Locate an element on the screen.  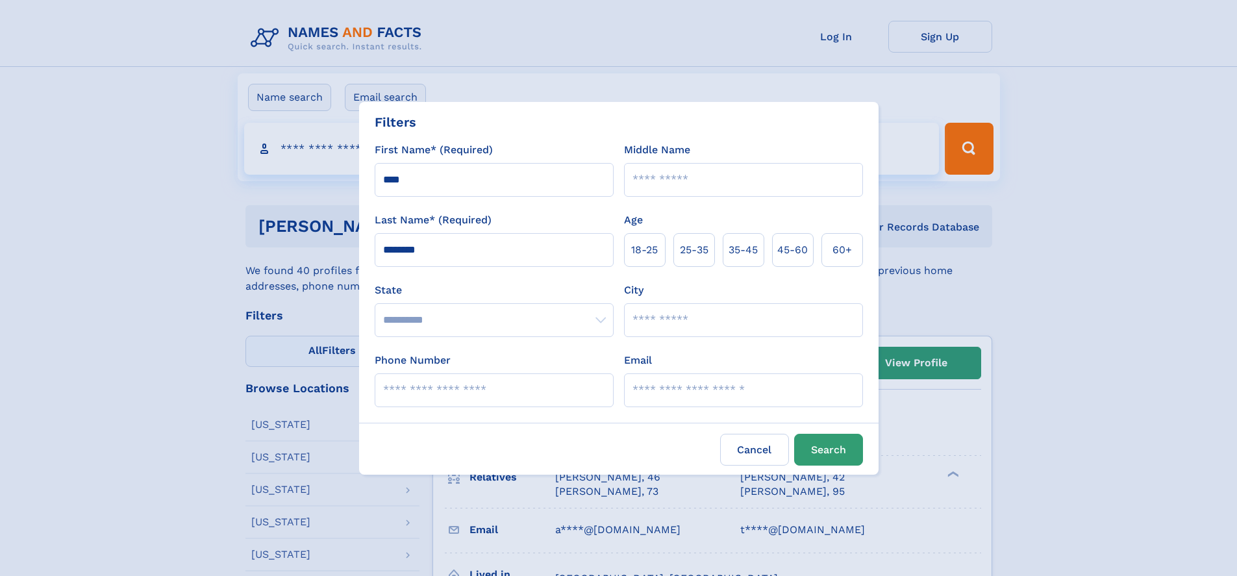
label: Email is located at coordinates (638, 361).